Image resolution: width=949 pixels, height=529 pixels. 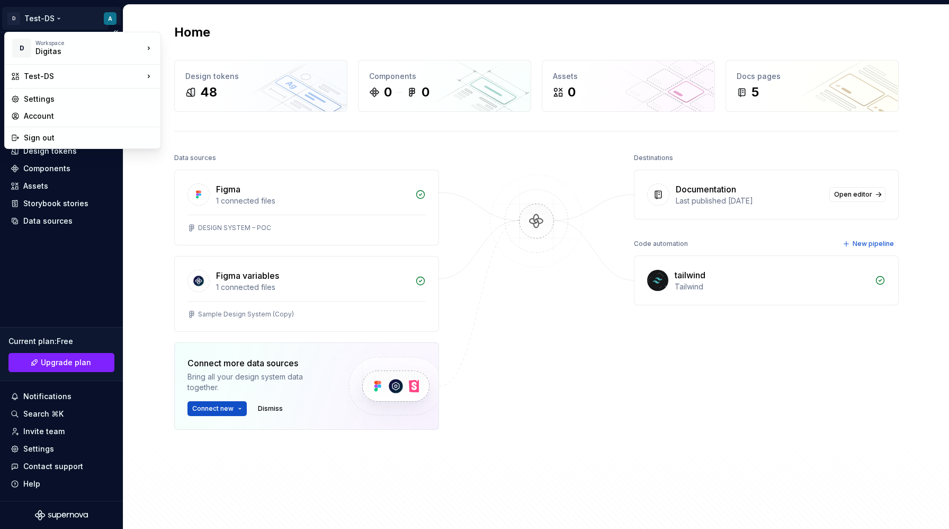 I want to click on div: Digitas, so click(x=80, y=51).